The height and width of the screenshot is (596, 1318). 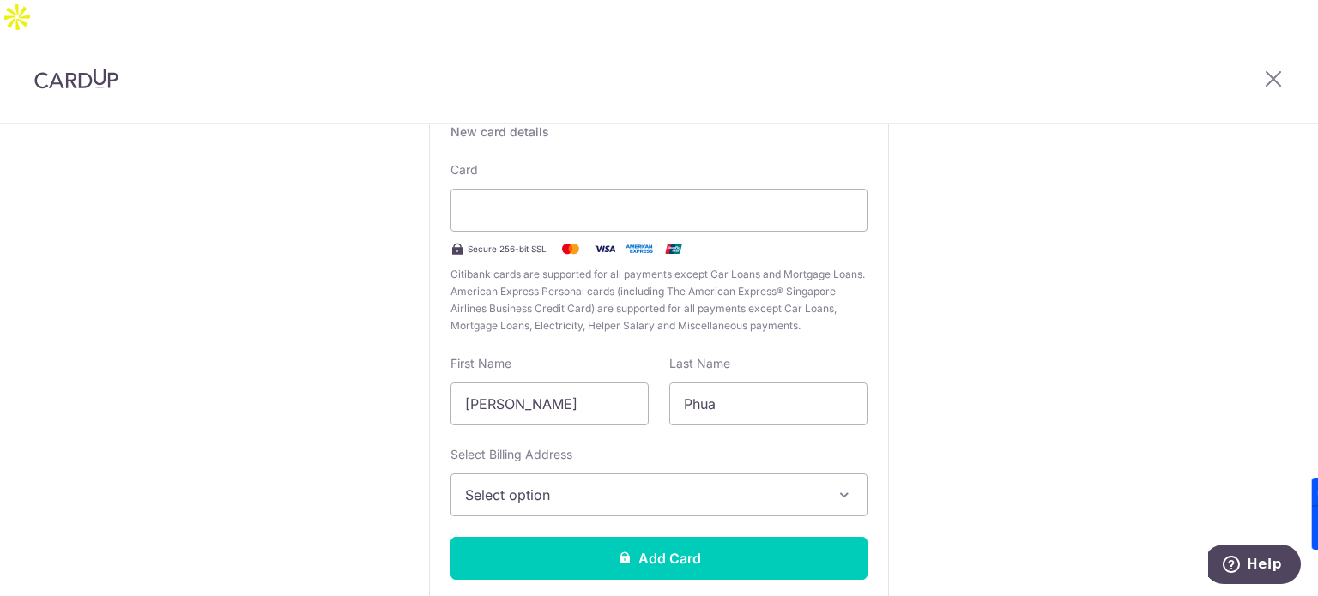 I want to click on img: .alt.amex, so click(x=639, y=249).